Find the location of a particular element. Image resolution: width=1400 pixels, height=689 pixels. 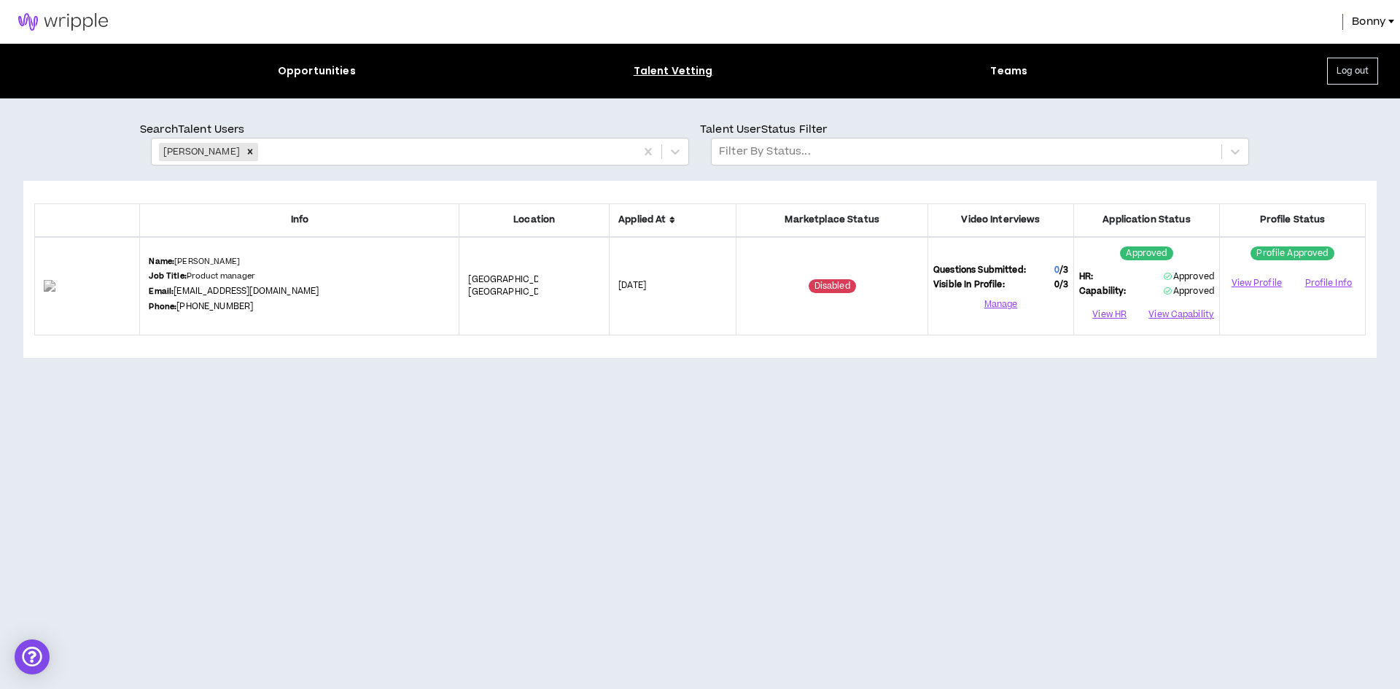

p: Product manager is located at coordinates (202, 276).